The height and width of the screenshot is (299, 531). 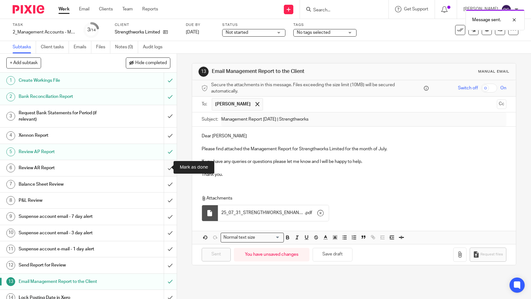 What do you see at coordinates (44, 32) in the screenshot?
I see `div: 2_Management Accounts - Monthly - NEW - FWD` at bounding box center [44, 32].